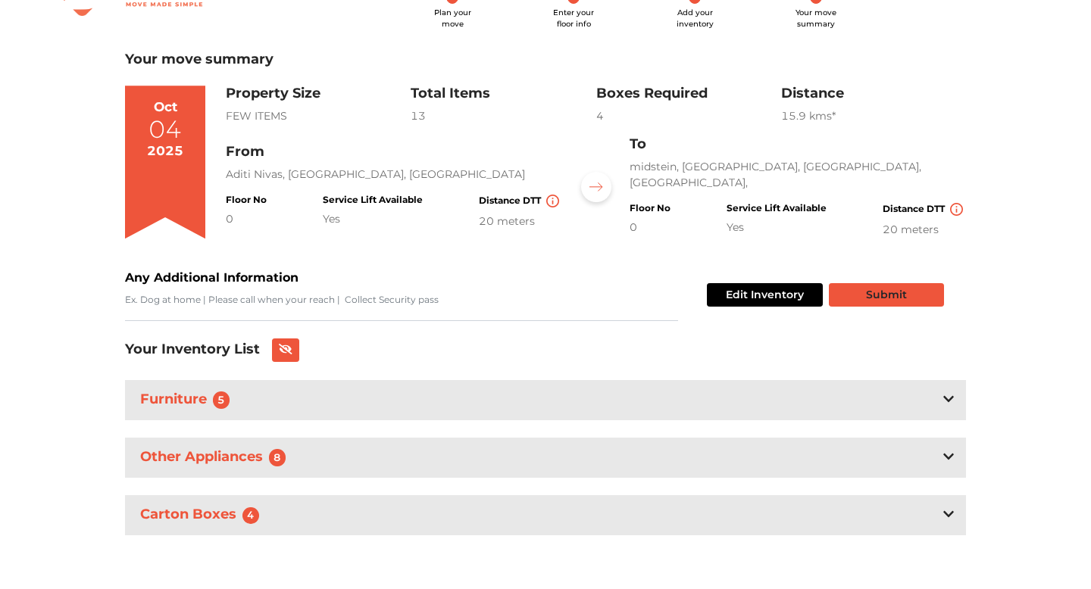 The image size is (1091, 589). What do you see at coordinates (797, 145) in the screenshot?
I see `h3: To` at bounding box center [797, 145].